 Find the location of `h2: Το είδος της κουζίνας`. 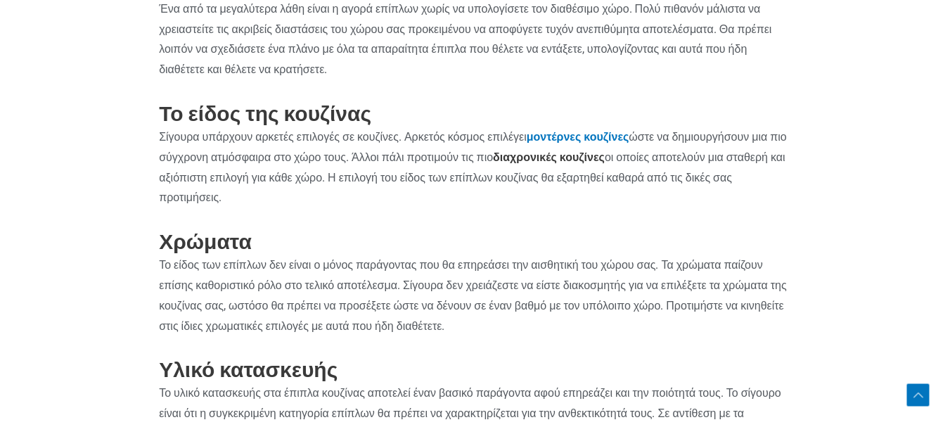

h2: Το είδος της κουζίνας is located at coordinates (475, 113).